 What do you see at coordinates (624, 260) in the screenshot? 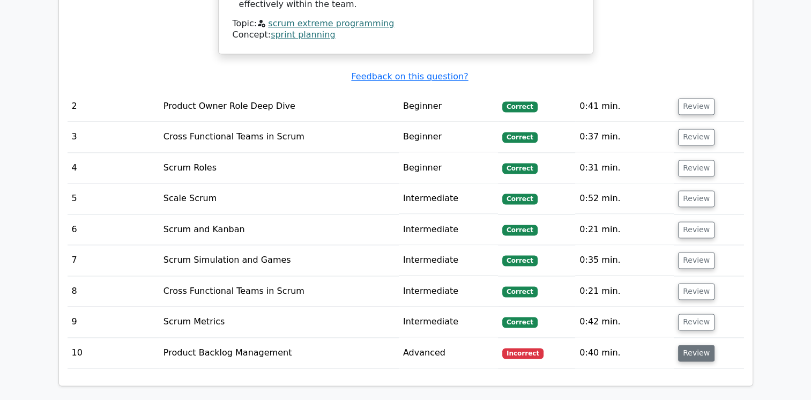
I see `td: 0:35 min.` at bounding box center [624, 260].